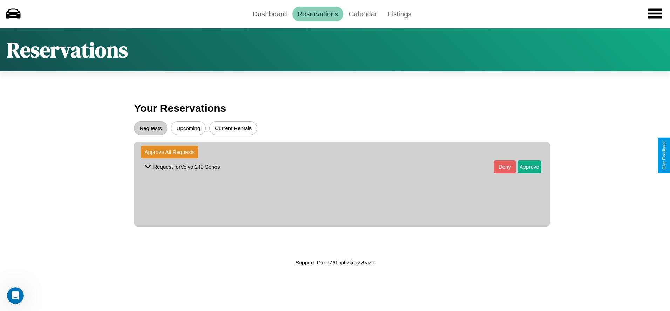 The image size is (670, 311). I want to click on button: Approve All Requests, so click(169, 152).